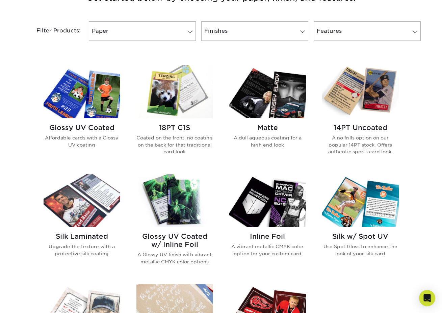  What do you see at coordinates (360, 91) in the screenshot?
I see `img: 14PT Uncoated Trading Cards` at bounding box center [360, 91].